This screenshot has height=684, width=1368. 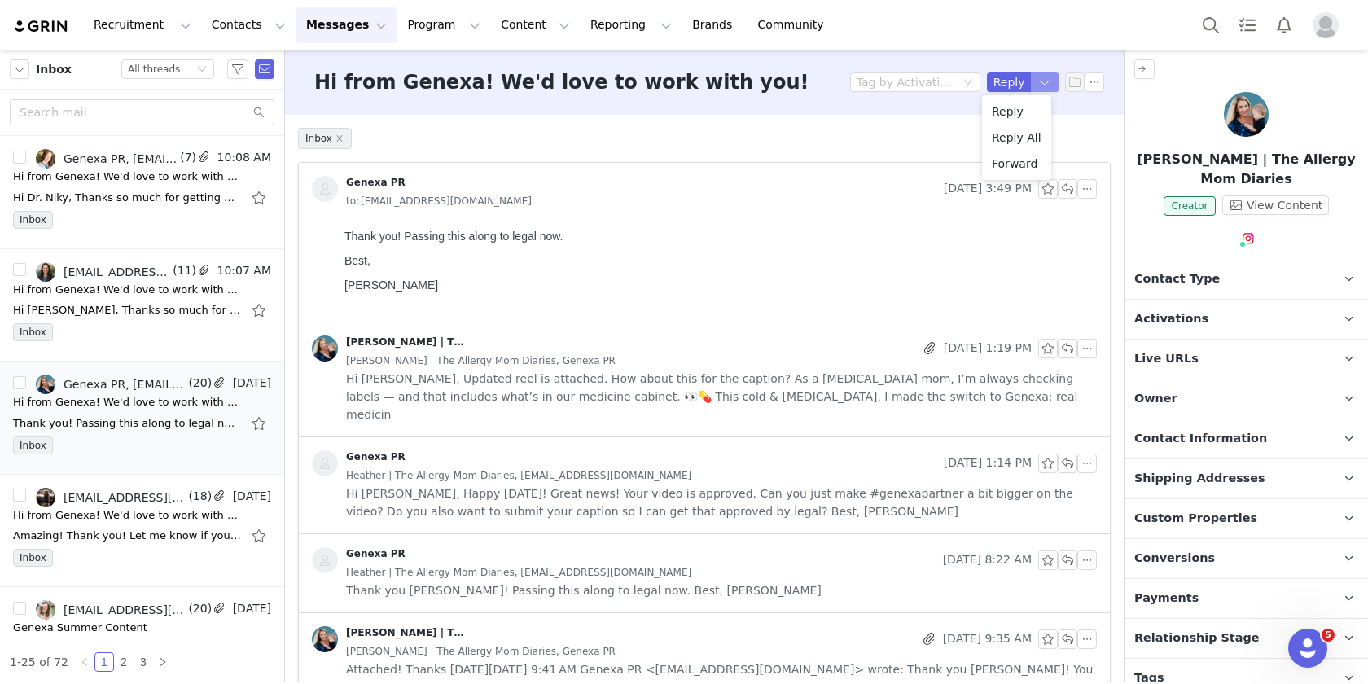 What do you see at coordinates (46, 272) in the screenshot?
I see `img: ec5f41cd-c605-444c-9c35-a37201f7932c.jpg` at bounding box center [46, 272].